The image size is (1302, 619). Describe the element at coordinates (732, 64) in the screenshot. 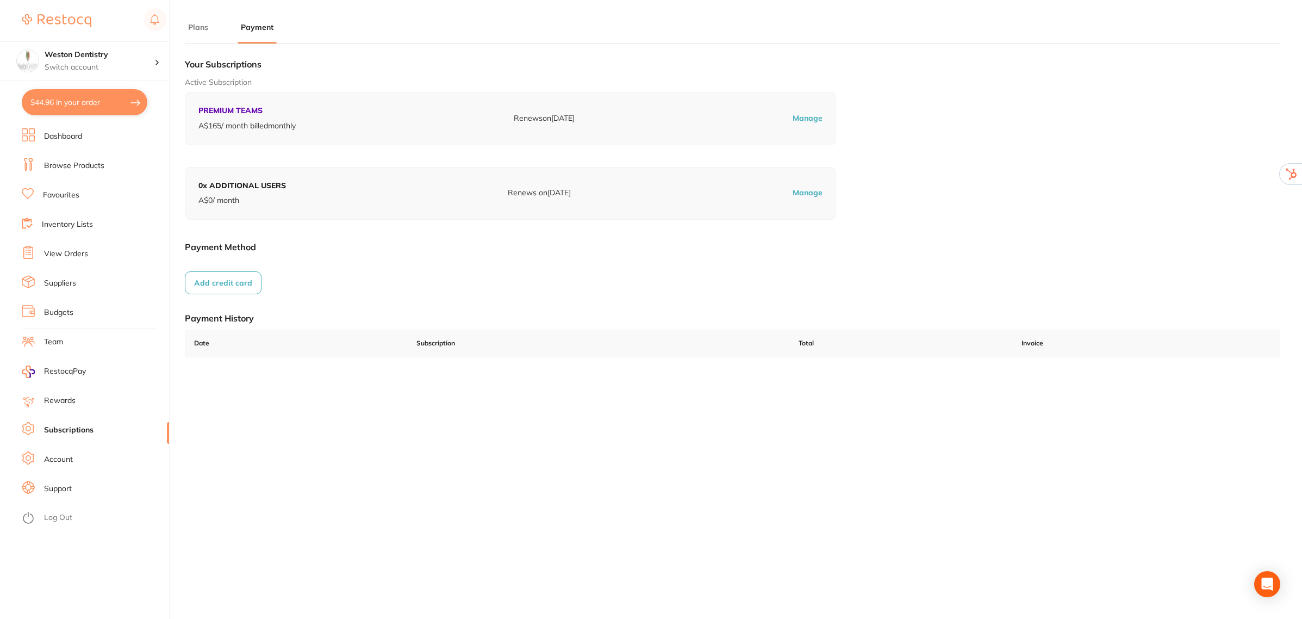

I see `h1: Your Subscriptions` at that location.